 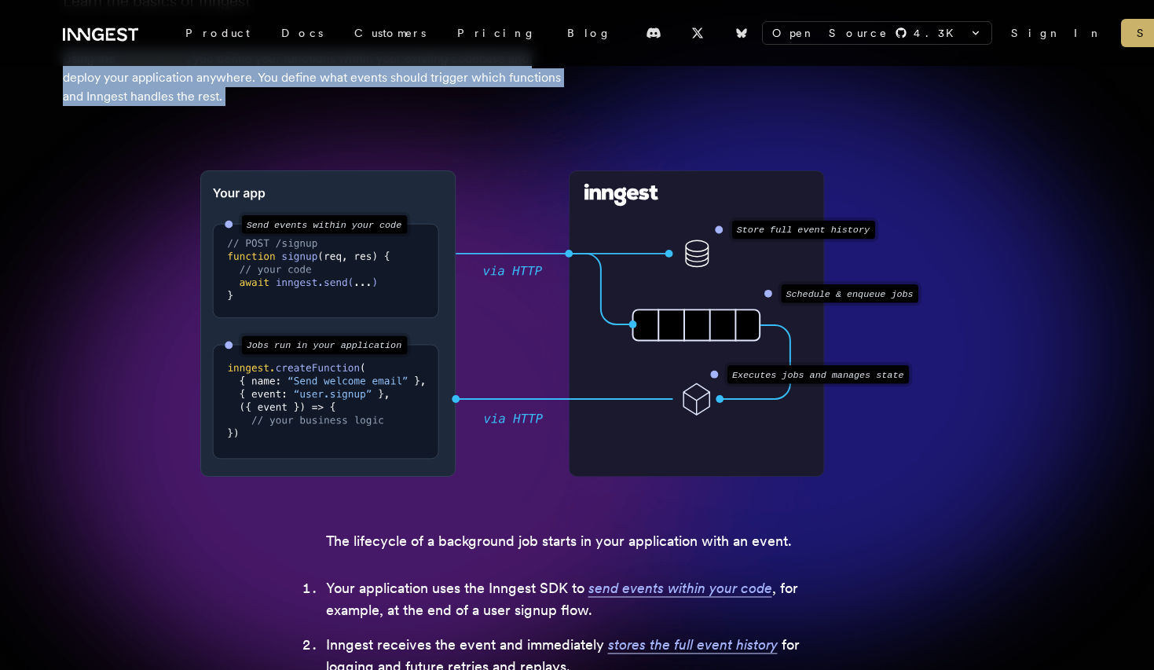 I want to click on a: Bluesky, so click(x=742, y=33).